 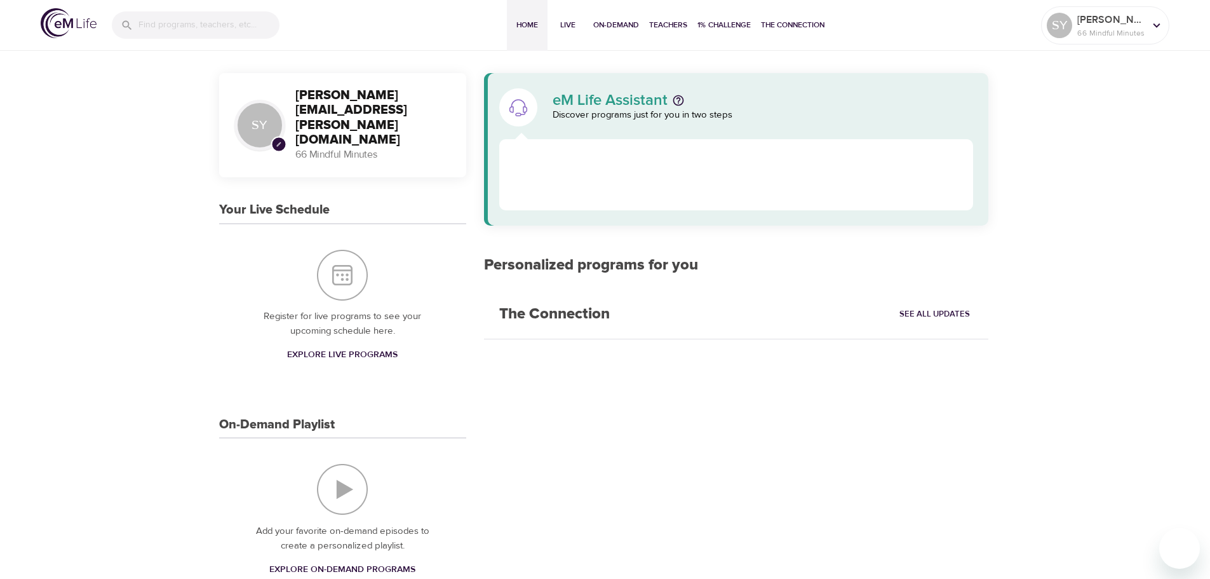 I want to click on img: eM Life Assistant, so click(x=518, y=107).